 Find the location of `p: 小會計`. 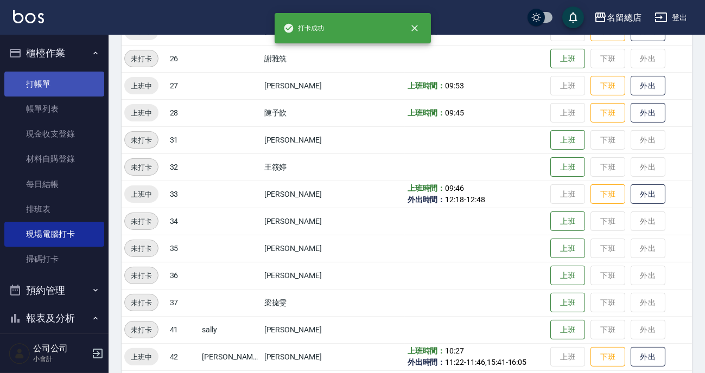

p: 小會計 is located at coordinates (61, 359).